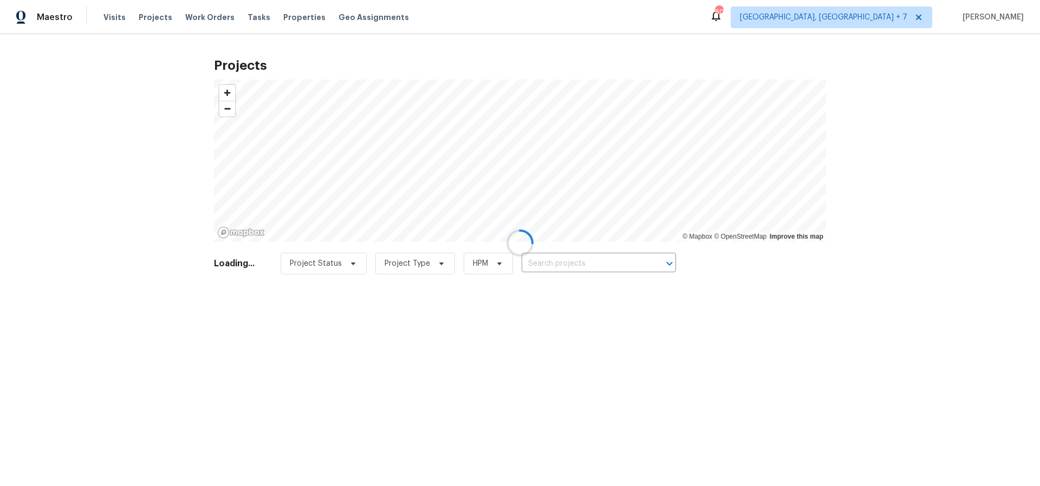  I want to click on a: Mapbox homepage, so click(241, 232).